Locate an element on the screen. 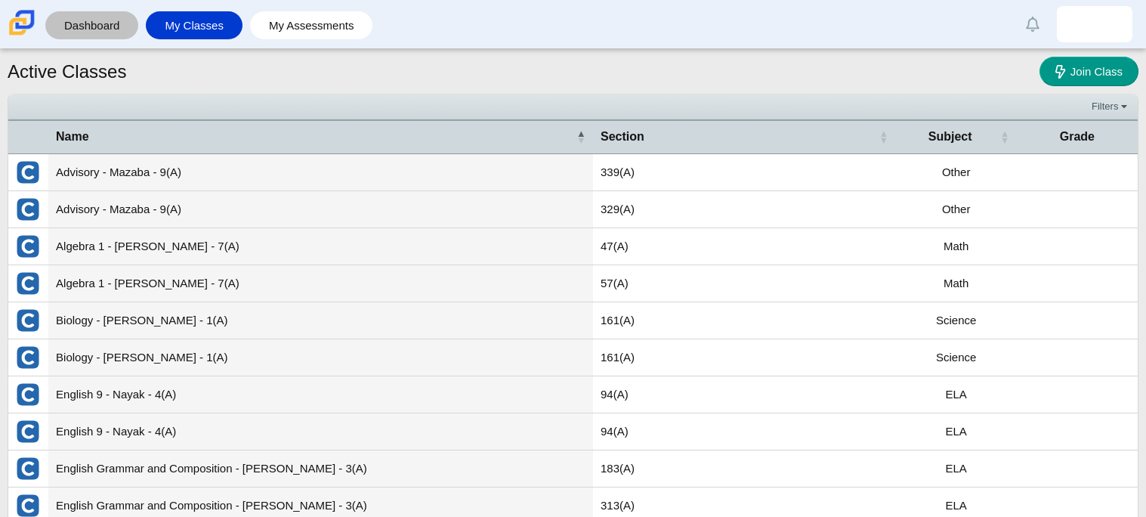  a: yanieliz.santiago.pfMfgn is located at coordinates (1095, 24).